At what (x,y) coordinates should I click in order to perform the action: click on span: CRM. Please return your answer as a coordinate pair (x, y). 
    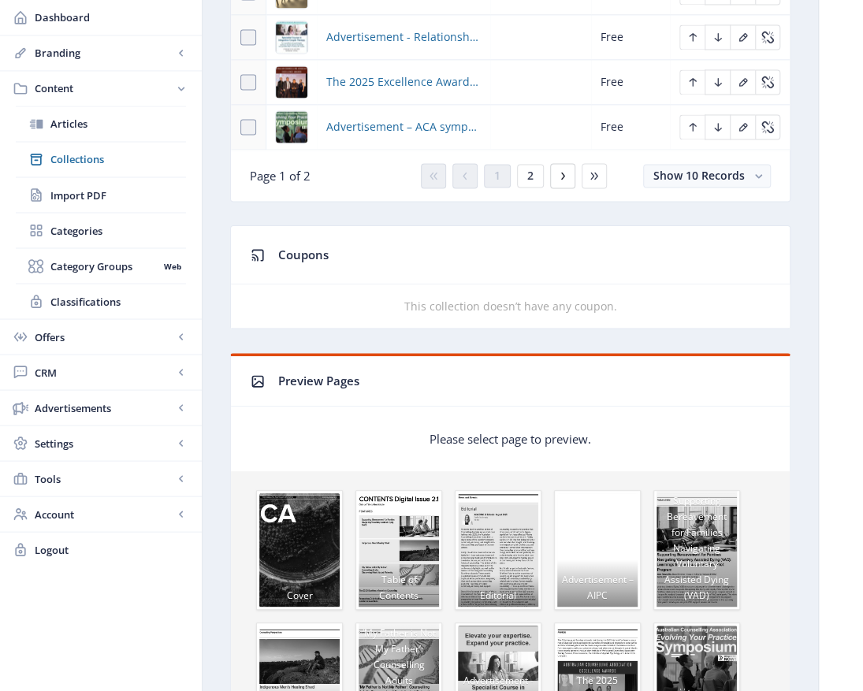
    Looking at the image, I should click on (104, 372).